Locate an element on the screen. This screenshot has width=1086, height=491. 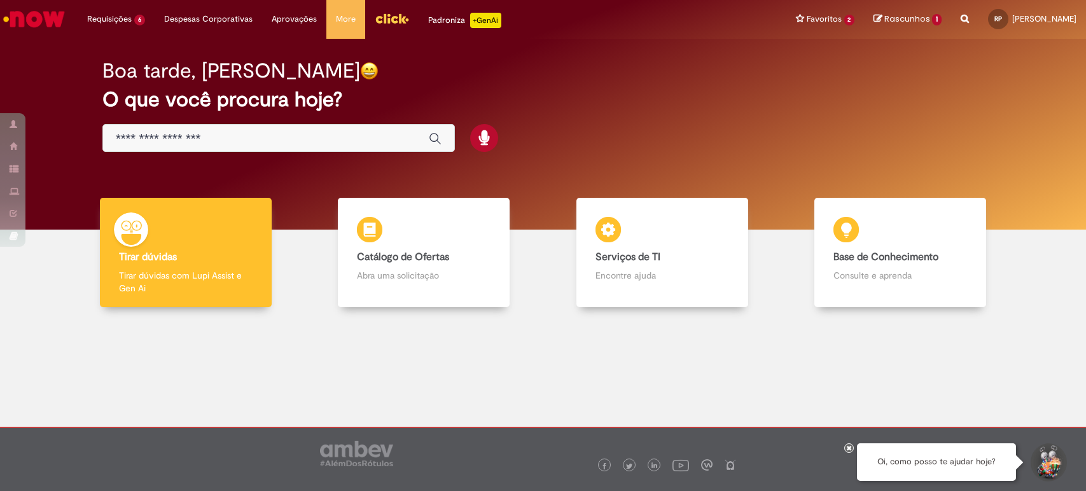
span: Aprovações is located at coordinates (294, 19).